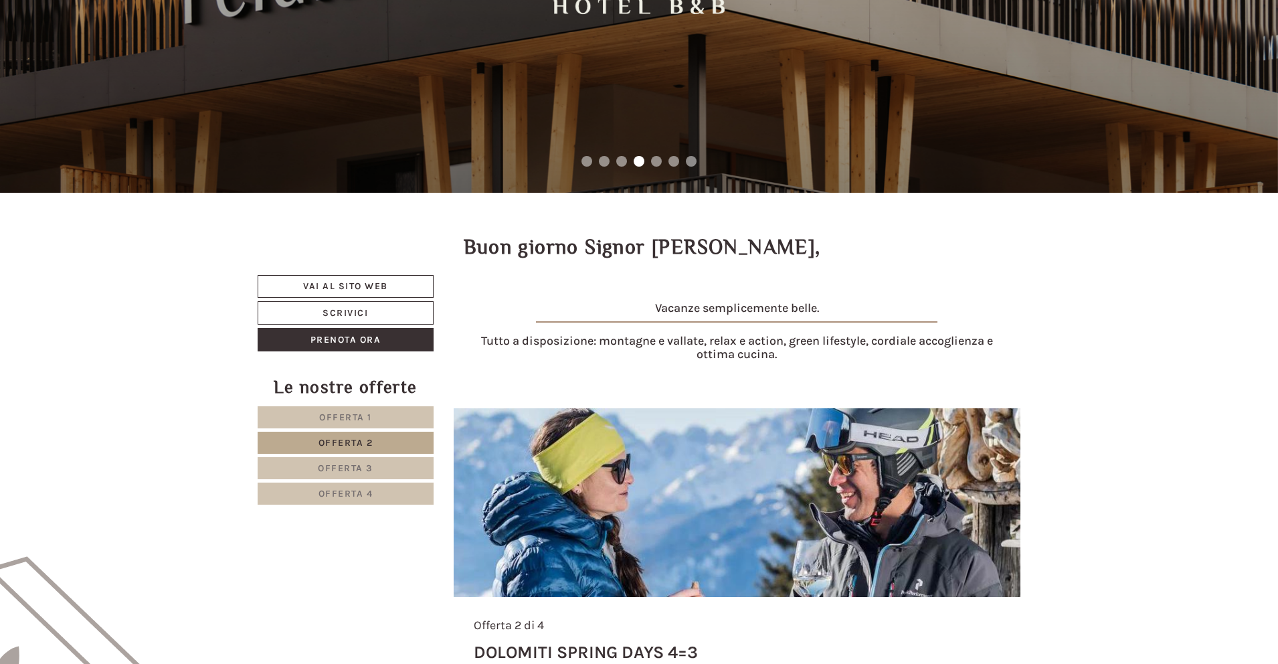  I want to click on small: 11:09, so click(115, 70).